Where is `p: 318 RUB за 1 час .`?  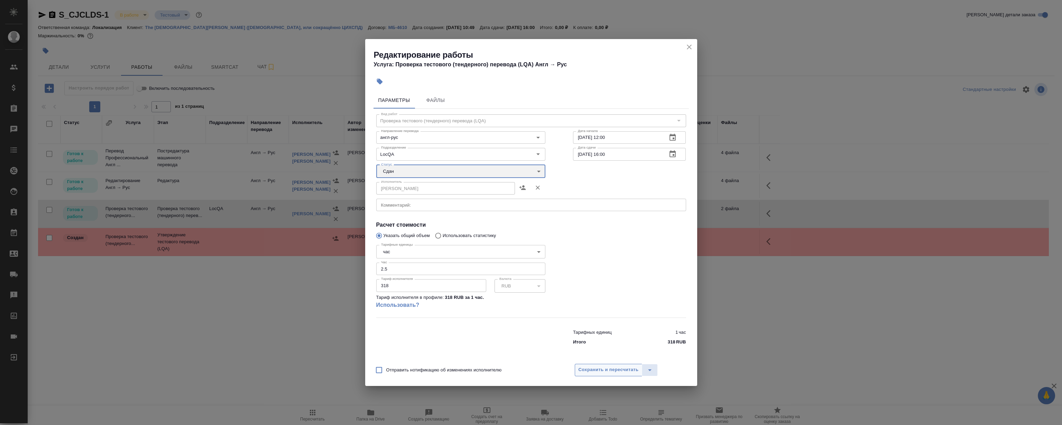 p: 318 RUB за 1 час . is located at coordinates (464, 298).